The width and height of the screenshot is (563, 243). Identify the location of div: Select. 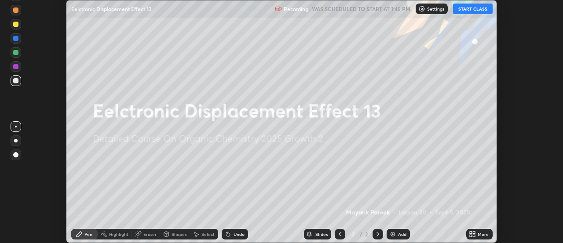
(208, 234).